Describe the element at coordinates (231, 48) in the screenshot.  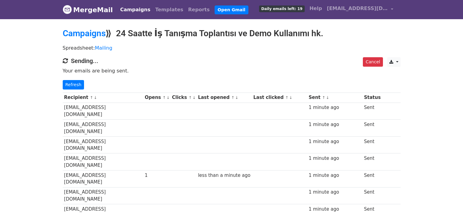
I see `p: Spreadsheet:` at that location.